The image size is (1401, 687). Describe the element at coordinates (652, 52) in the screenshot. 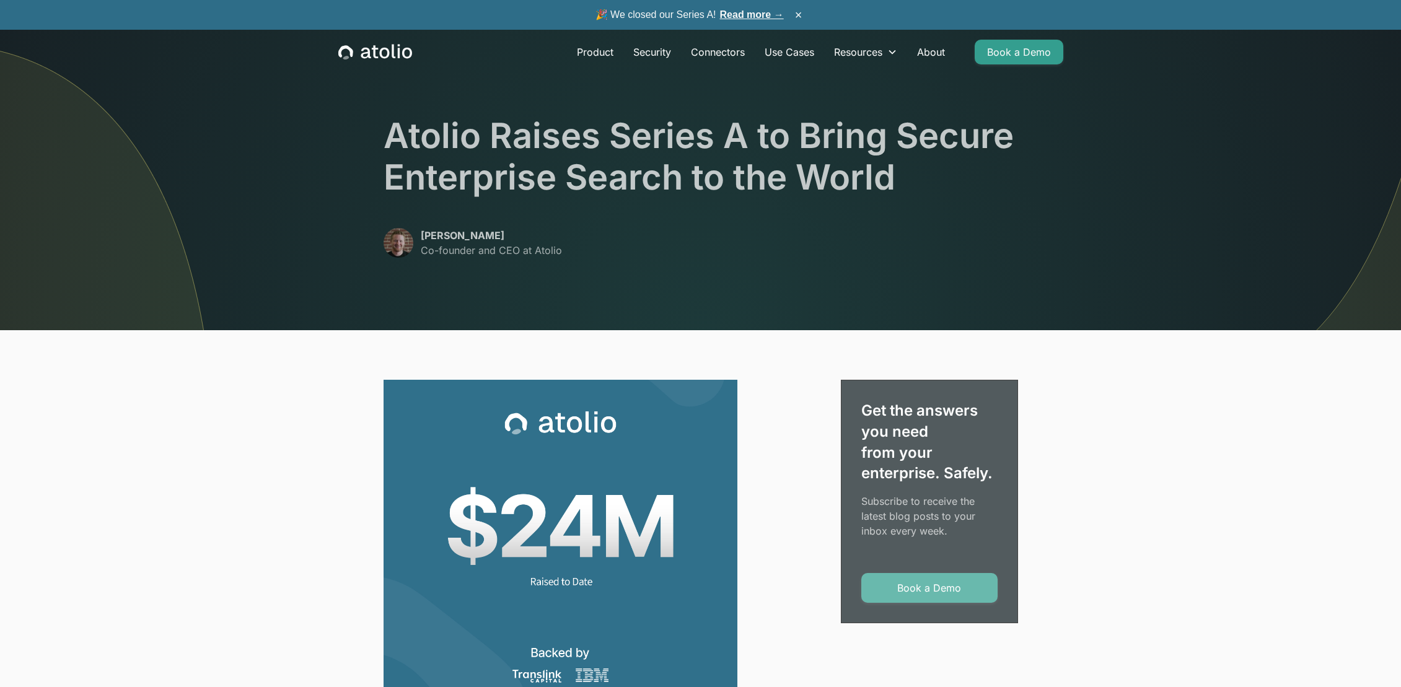

I see `a: Security` at that location.